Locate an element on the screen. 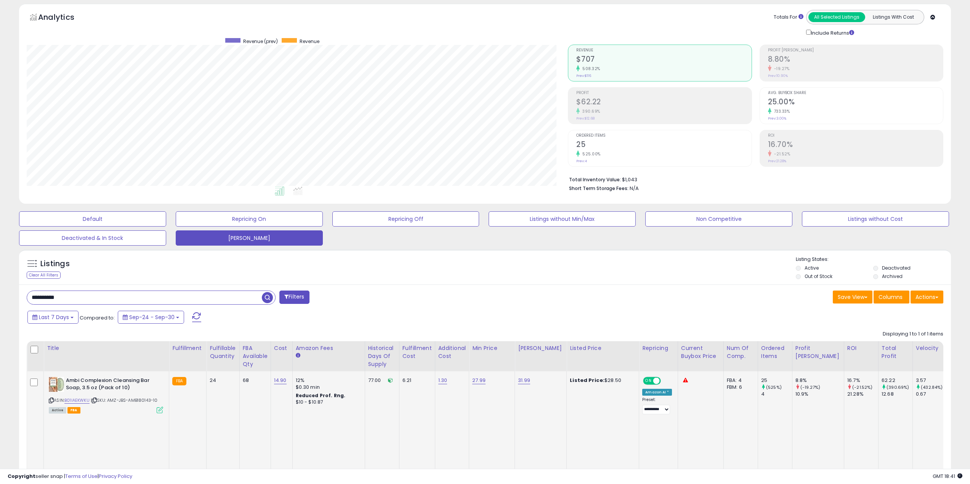 The image size is (970, 484). div: $0.30 min is located at coordinates (327, 388).